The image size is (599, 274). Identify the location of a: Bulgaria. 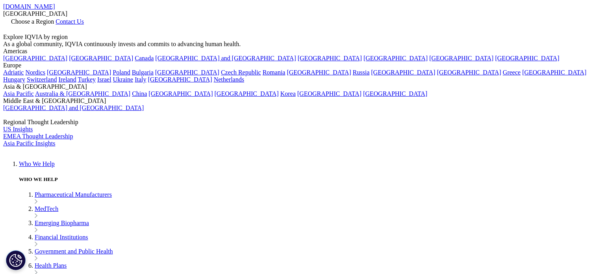
(142, 72).